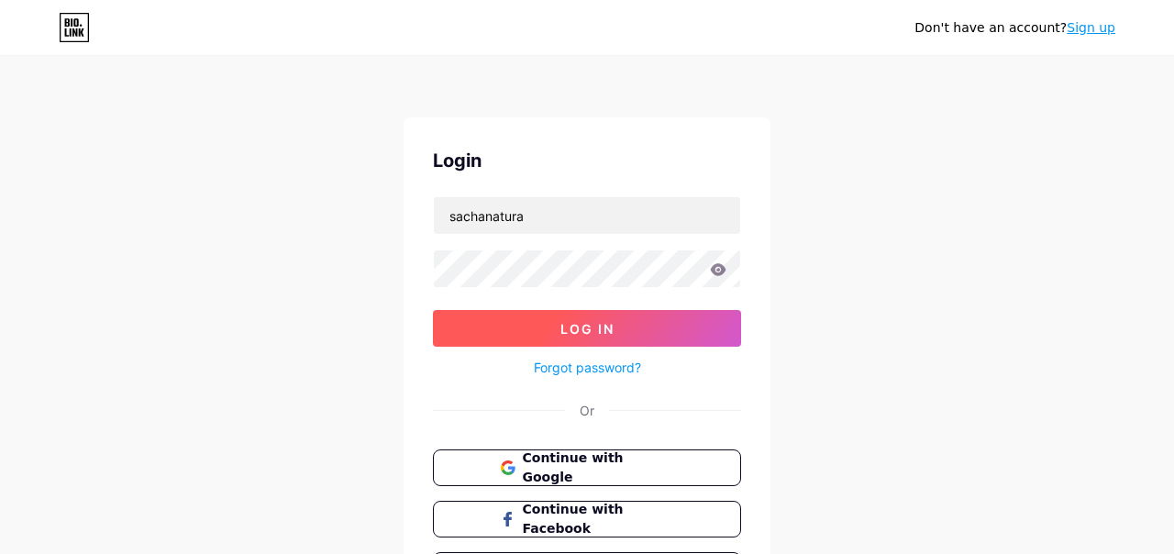 The height and width of the screenshot is (554, 1174). I want to click on div: Login, so click(587, 160).